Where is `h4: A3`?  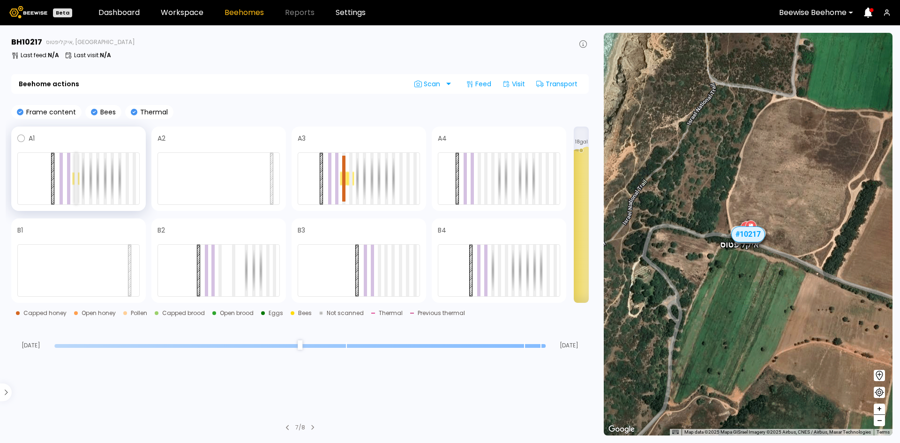
h4: A3 is located at coordinates (301, 138).